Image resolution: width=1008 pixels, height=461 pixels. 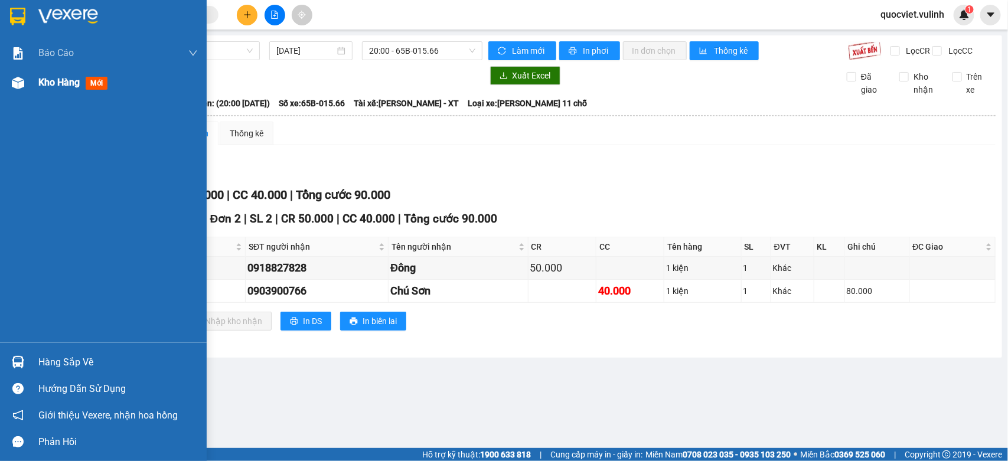 I want to click on span: notification, so click(x=18, y=415).